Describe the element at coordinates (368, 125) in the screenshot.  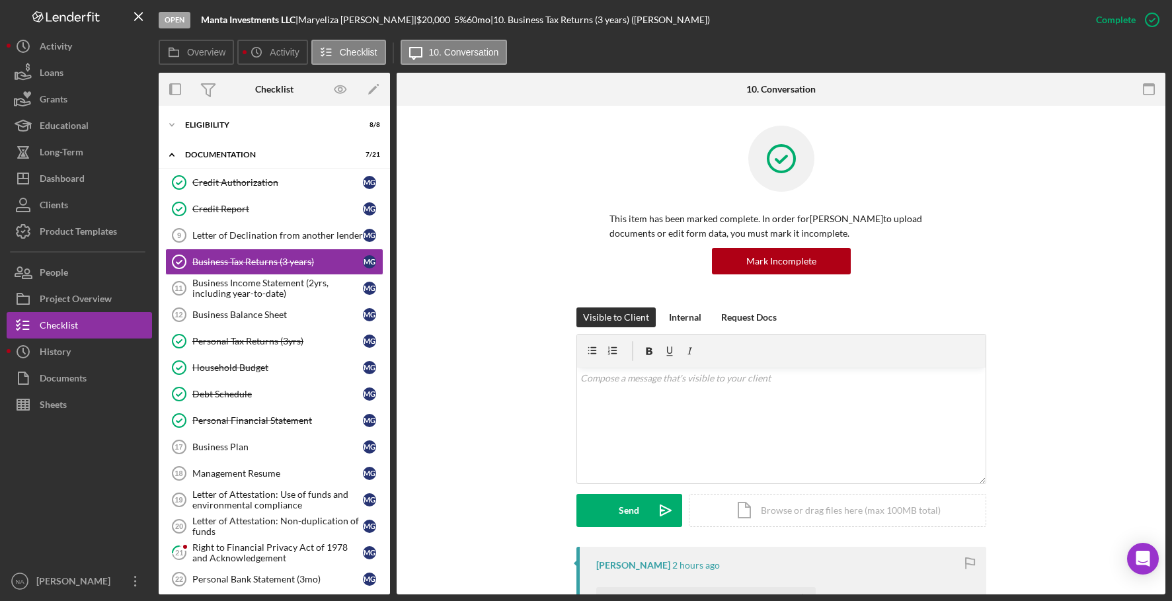
I see `div: 8 / 8` at that location.